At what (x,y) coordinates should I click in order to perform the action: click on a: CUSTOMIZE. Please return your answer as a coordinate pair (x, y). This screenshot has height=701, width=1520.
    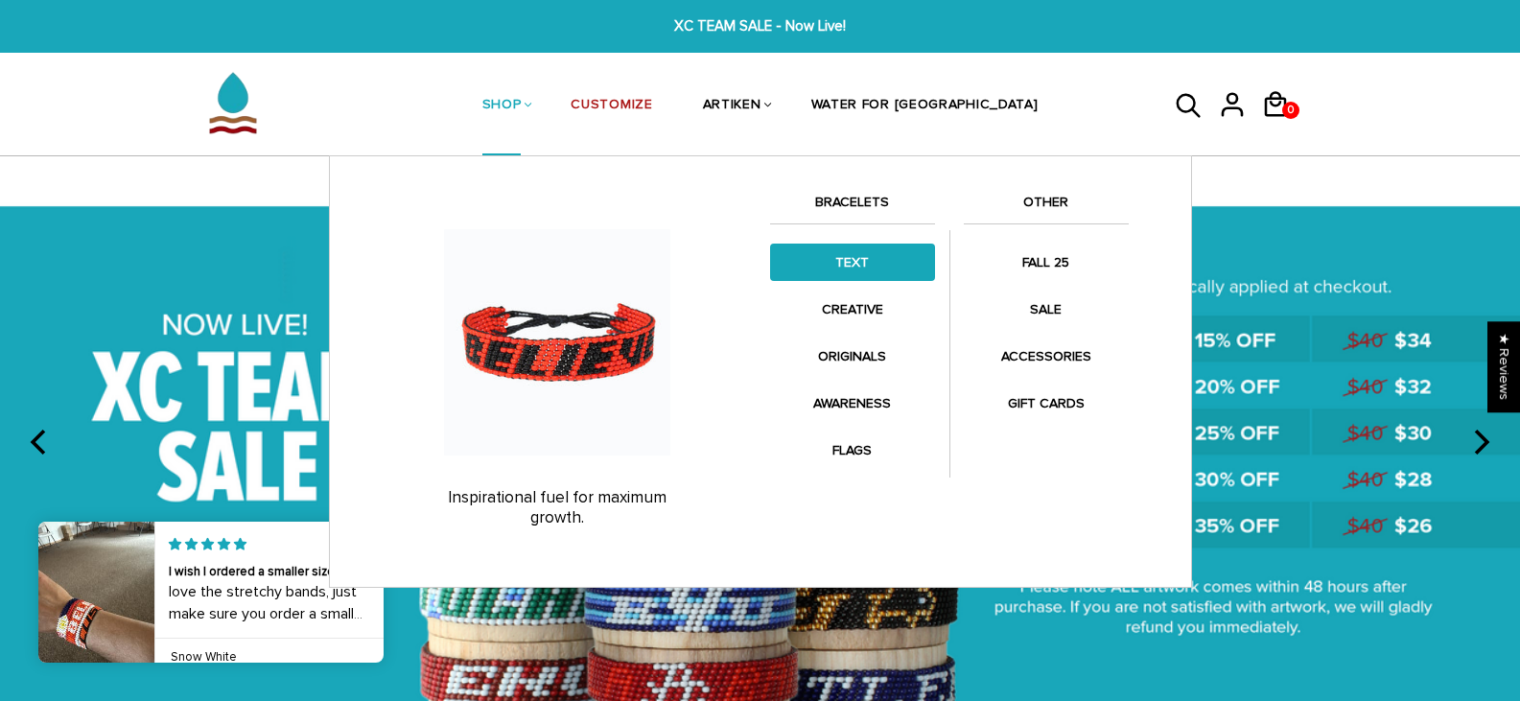
    Looking at the image, I should click on (611, 106).